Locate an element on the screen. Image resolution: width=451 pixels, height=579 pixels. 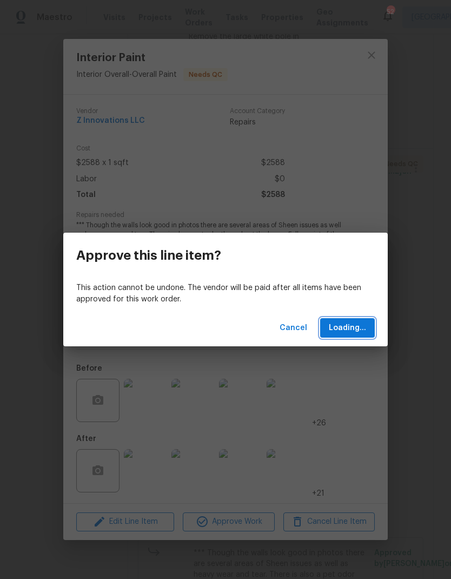
button: Cancel is located at coordinates (293, 328).